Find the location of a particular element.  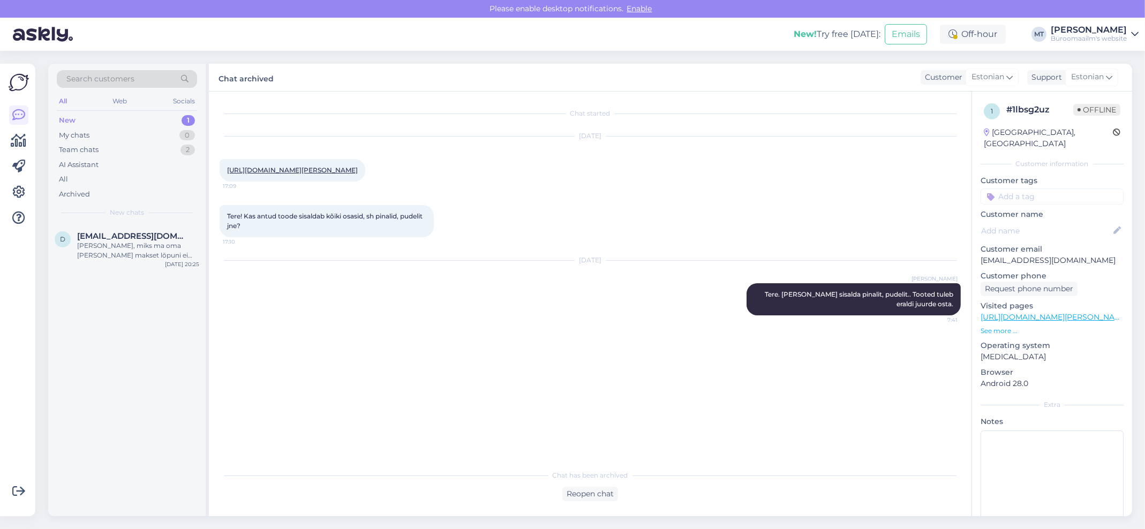

span: Search customers is located at coordinates (100, 79).